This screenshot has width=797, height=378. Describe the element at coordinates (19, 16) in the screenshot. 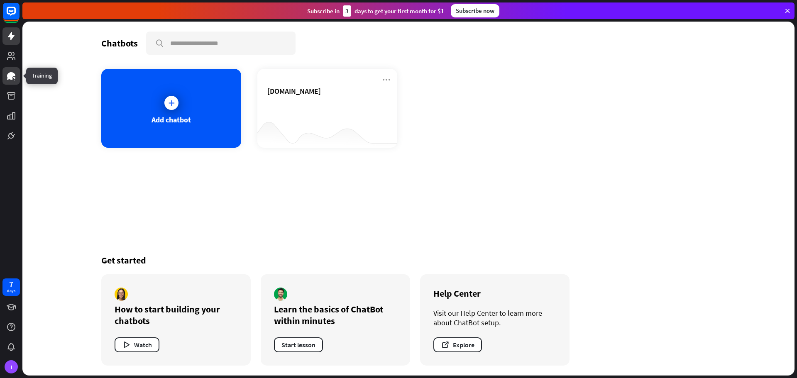

I see `button: Open LiveChat chat widget` at that location.